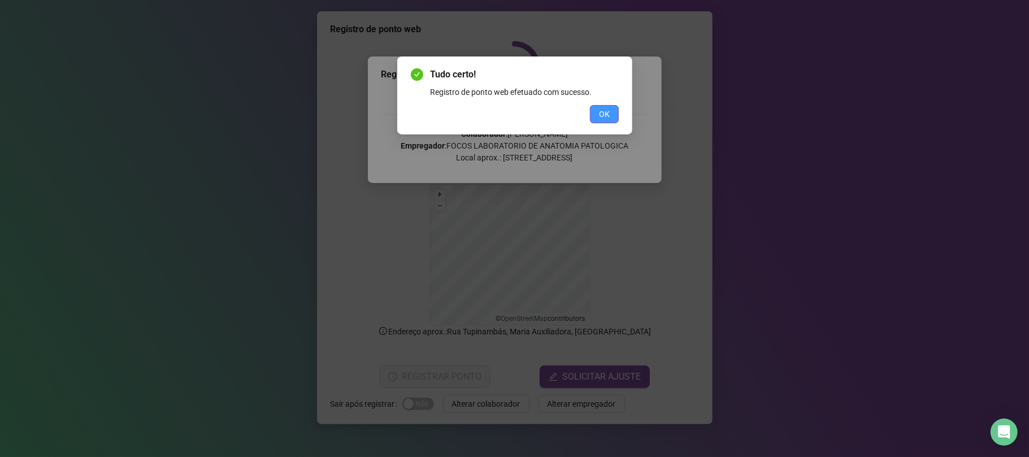  I want to click on span: Tudo certo!, so click(524, 75).